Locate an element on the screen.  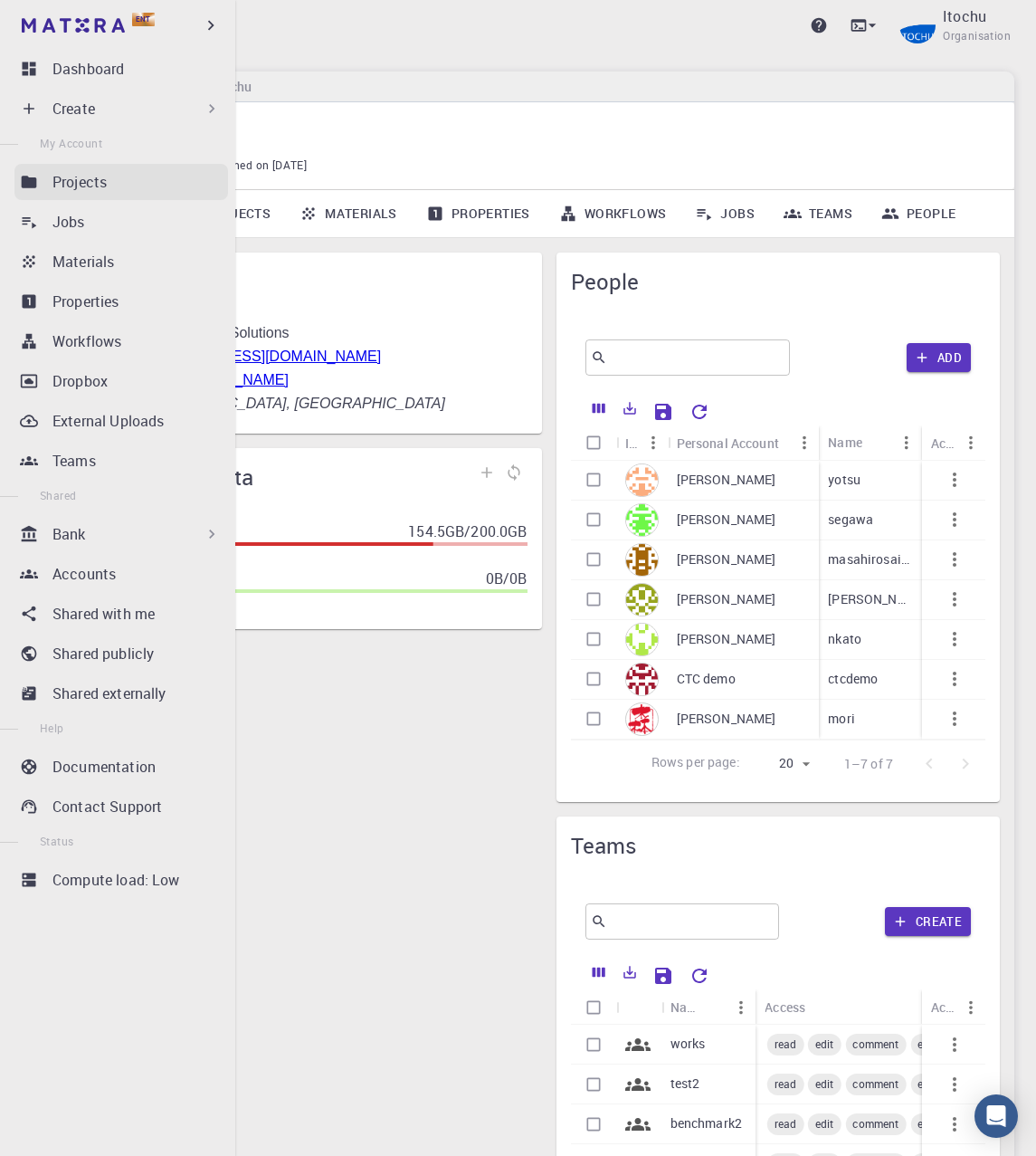
p: Create is located at coordinates (73, 109).